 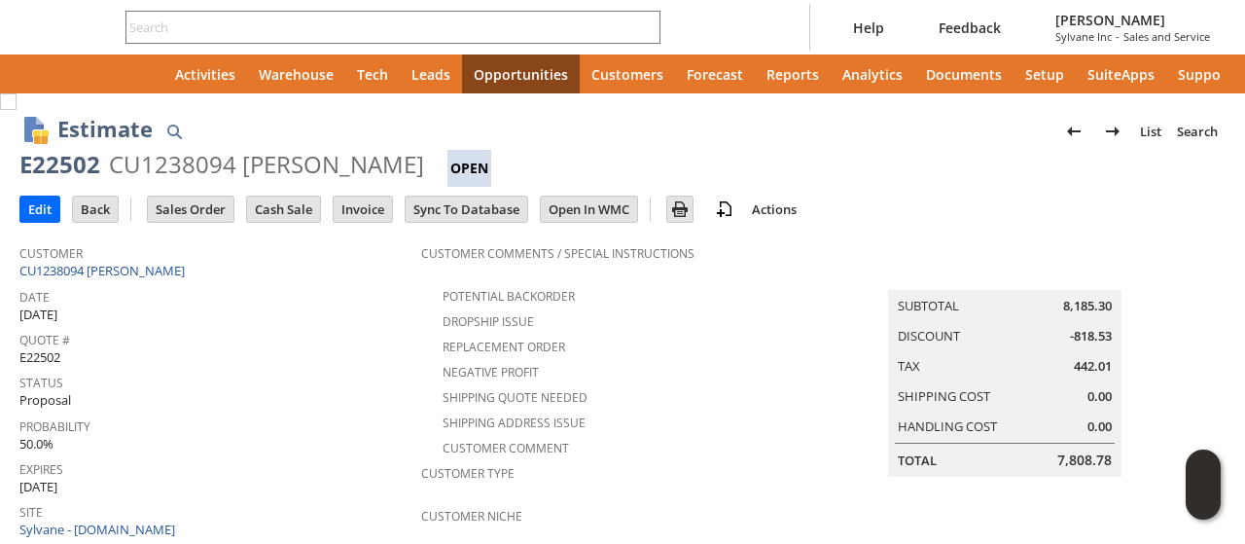 What do you see at coordinates (873, 74) in the screenshot?
I see `span: Analytics` at bounding box center [873, 74].